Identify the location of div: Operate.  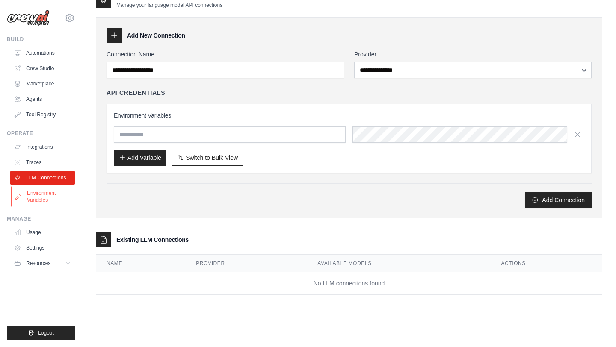
(41, 133).